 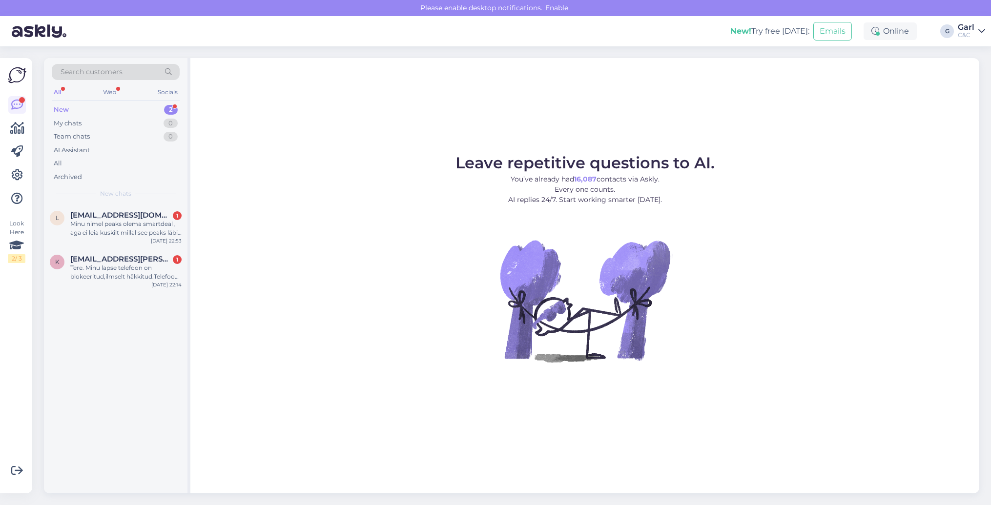 I want to click on div: Archived, so click(x=68, y=177).